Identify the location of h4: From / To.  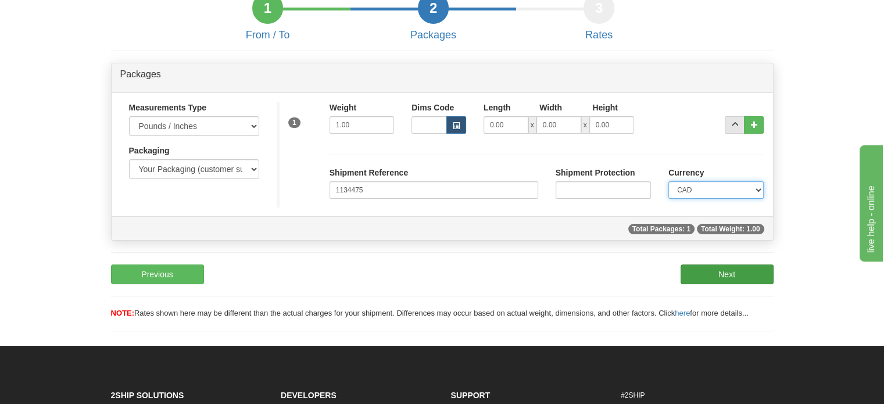
(267, 35).